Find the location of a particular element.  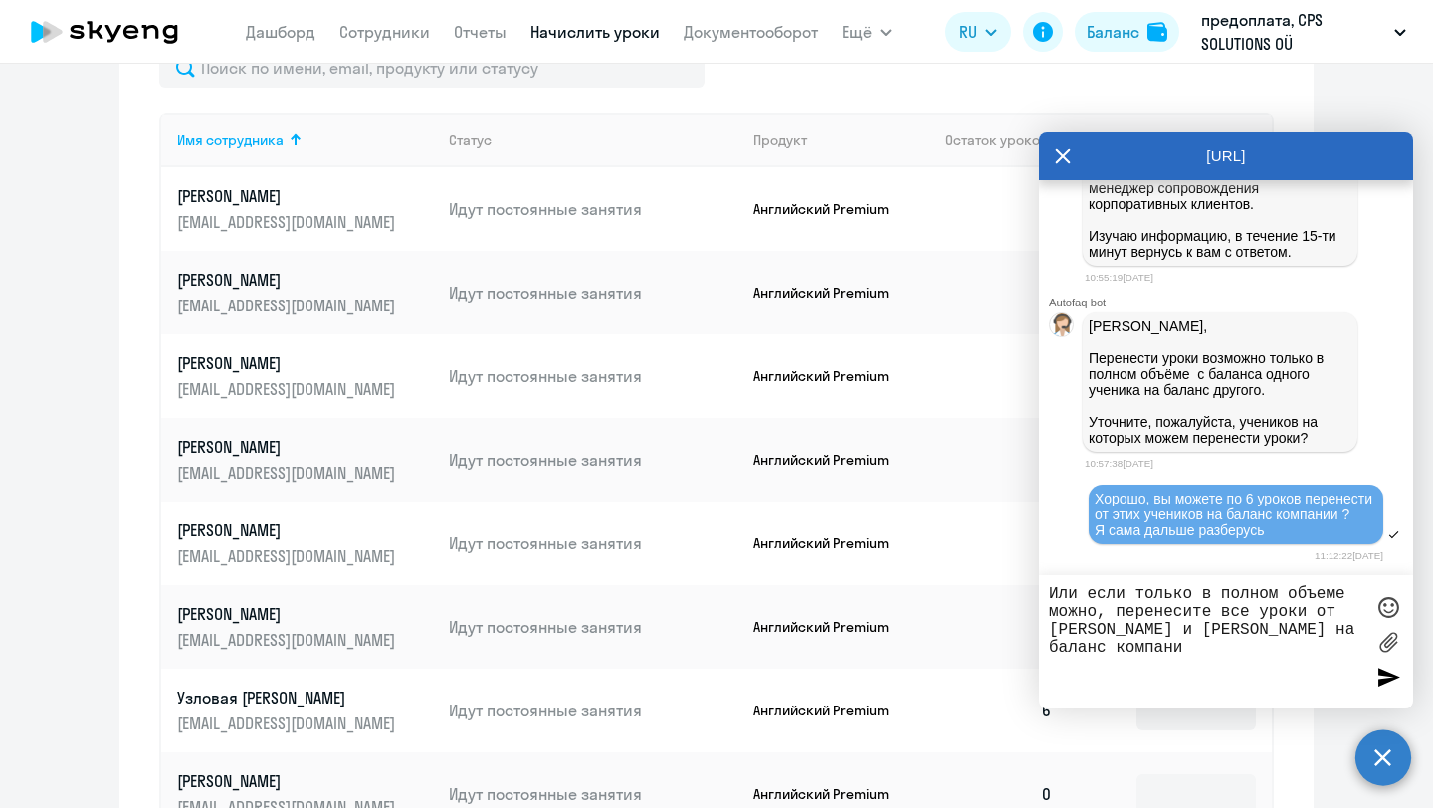

img: bot avatar is located at coordinates (1061, 327).